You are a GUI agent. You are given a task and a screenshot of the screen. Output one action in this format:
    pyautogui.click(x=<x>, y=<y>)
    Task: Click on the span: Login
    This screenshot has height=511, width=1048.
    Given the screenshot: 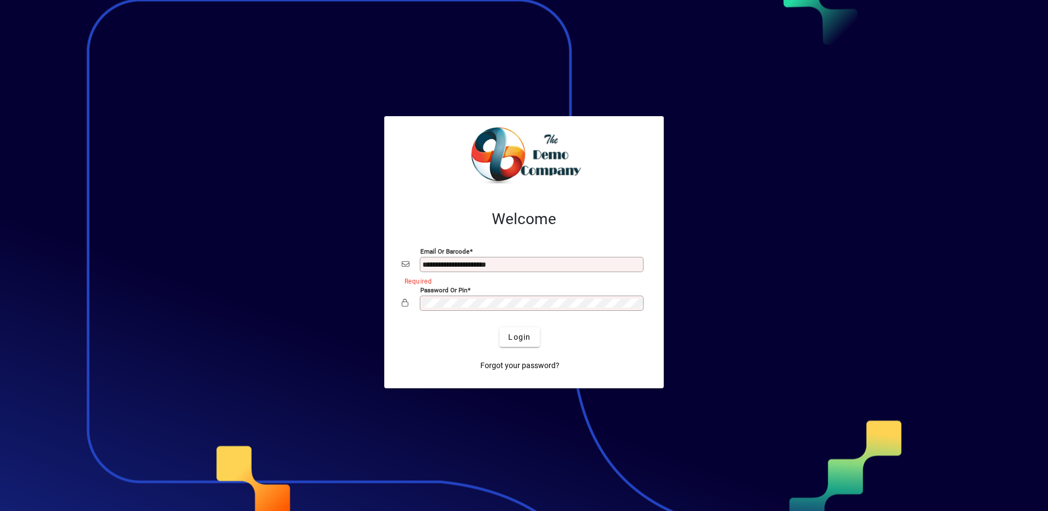 What is the action you would take?
    pyautogui.click(x=519, y=337)
    